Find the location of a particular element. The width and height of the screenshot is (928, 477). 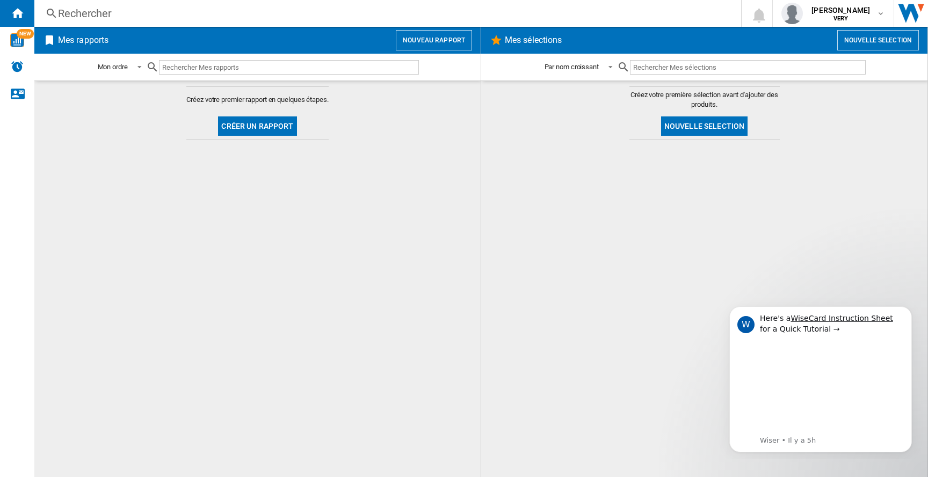

h2: Mes sélections is located at coordinates (533, 40).